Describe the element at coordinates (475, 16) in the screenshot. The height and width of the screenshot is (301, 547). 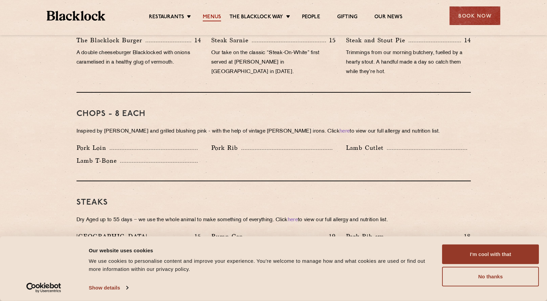
I see `div: Book Now` at that location.